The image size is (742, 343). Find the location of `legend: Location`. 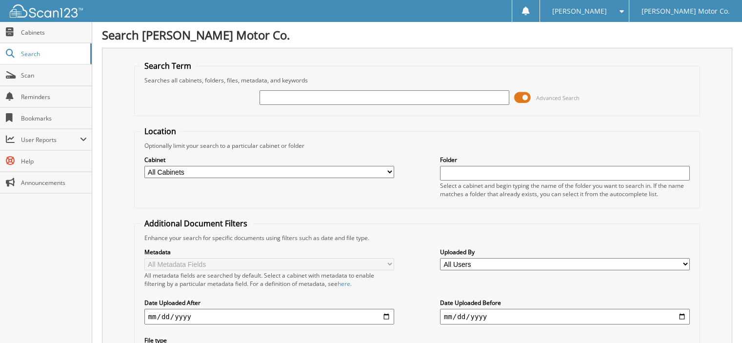

legend: Location is located at coordinates (160, 131).